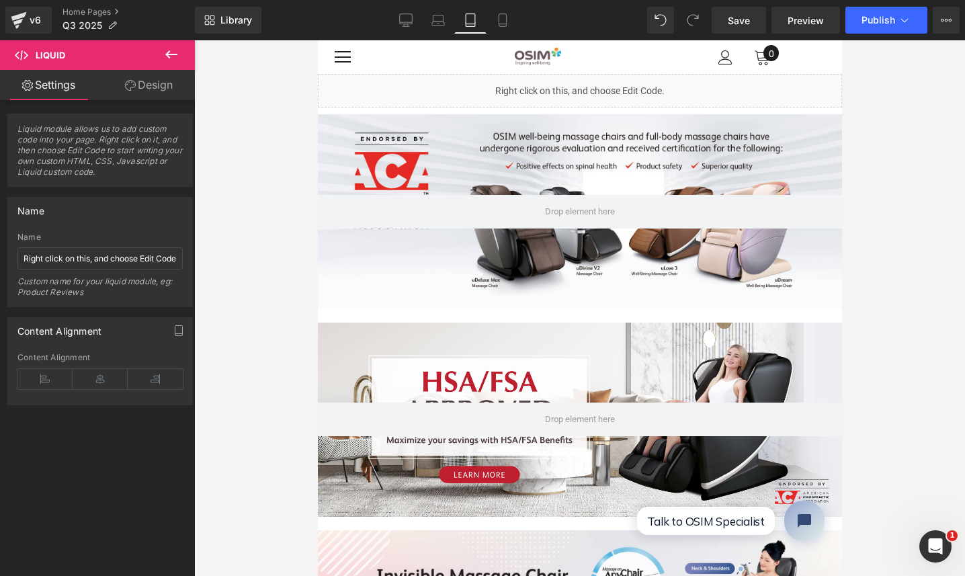 This screenshot has height=576, width=965. What do you see at coordinates (128, 12) in the screenshot?
I see `a: Home Pages` at bounding box center [128, 12].